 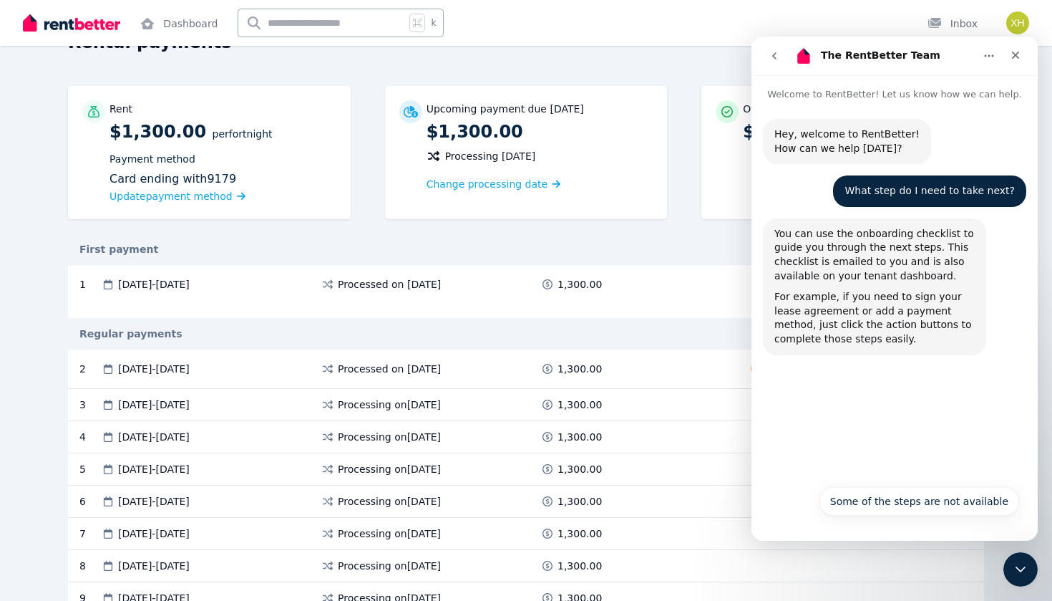 I want to click on p: Rent, so click(x=121, y=109).